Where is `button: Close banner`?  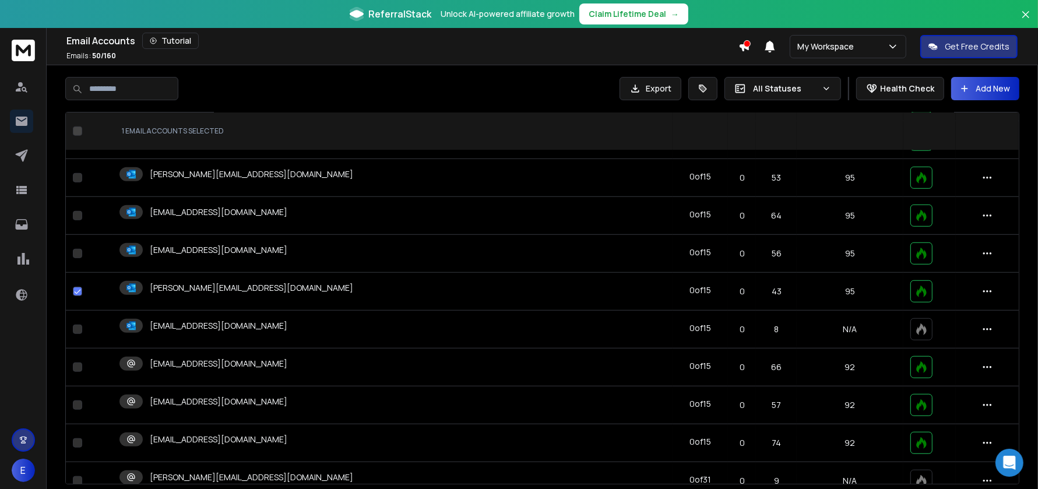
button: Close banner is located at coordinates (1026, 21).